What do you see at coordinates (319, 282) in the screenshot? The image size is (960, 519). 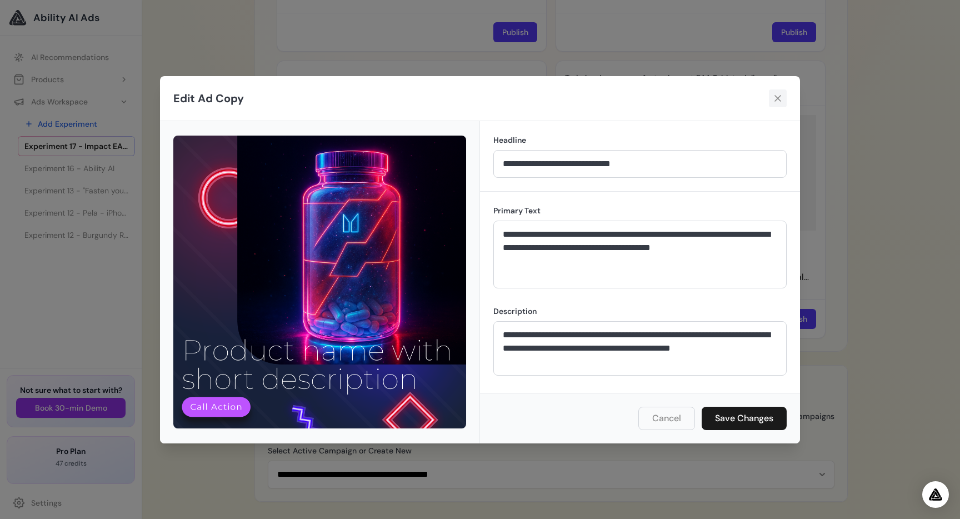 I see `img: Ad Media` at bounding box center [319, 282].